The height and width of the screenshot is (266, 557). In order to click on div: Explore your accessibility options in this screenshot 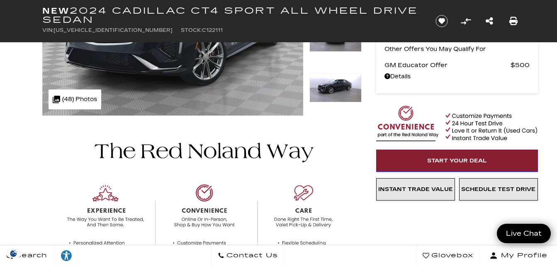, I will do `click(66, 256)`.